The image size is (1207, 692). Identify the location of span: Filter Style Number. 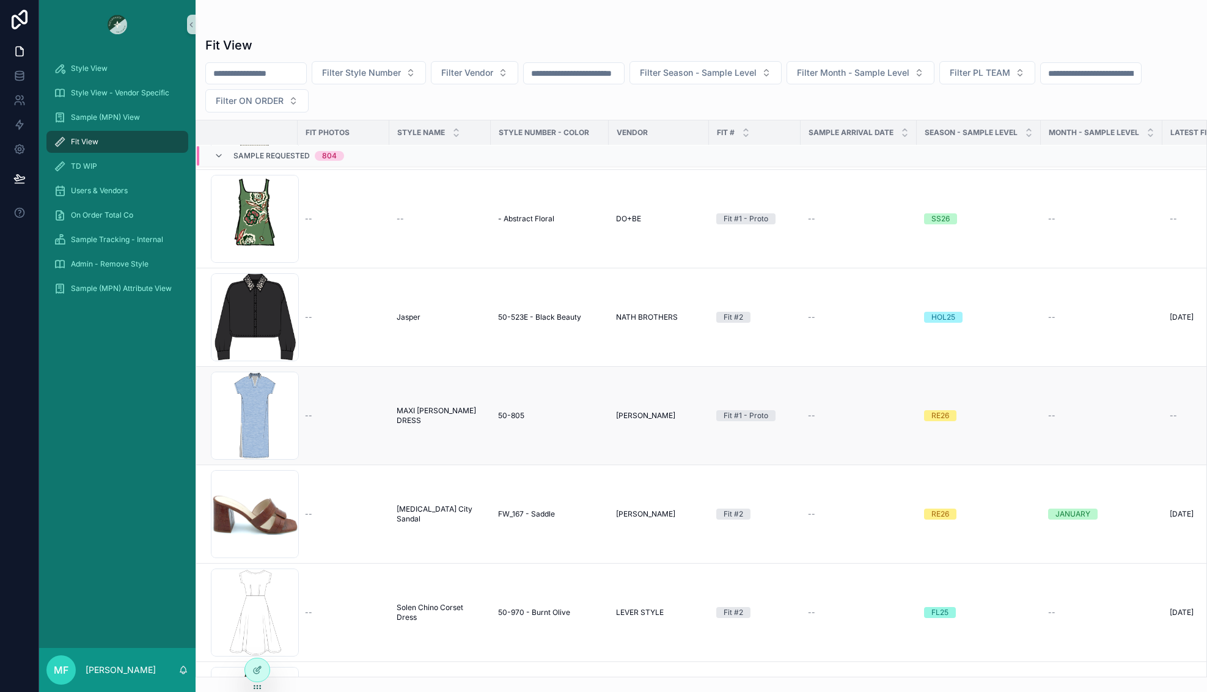
(361, 73).